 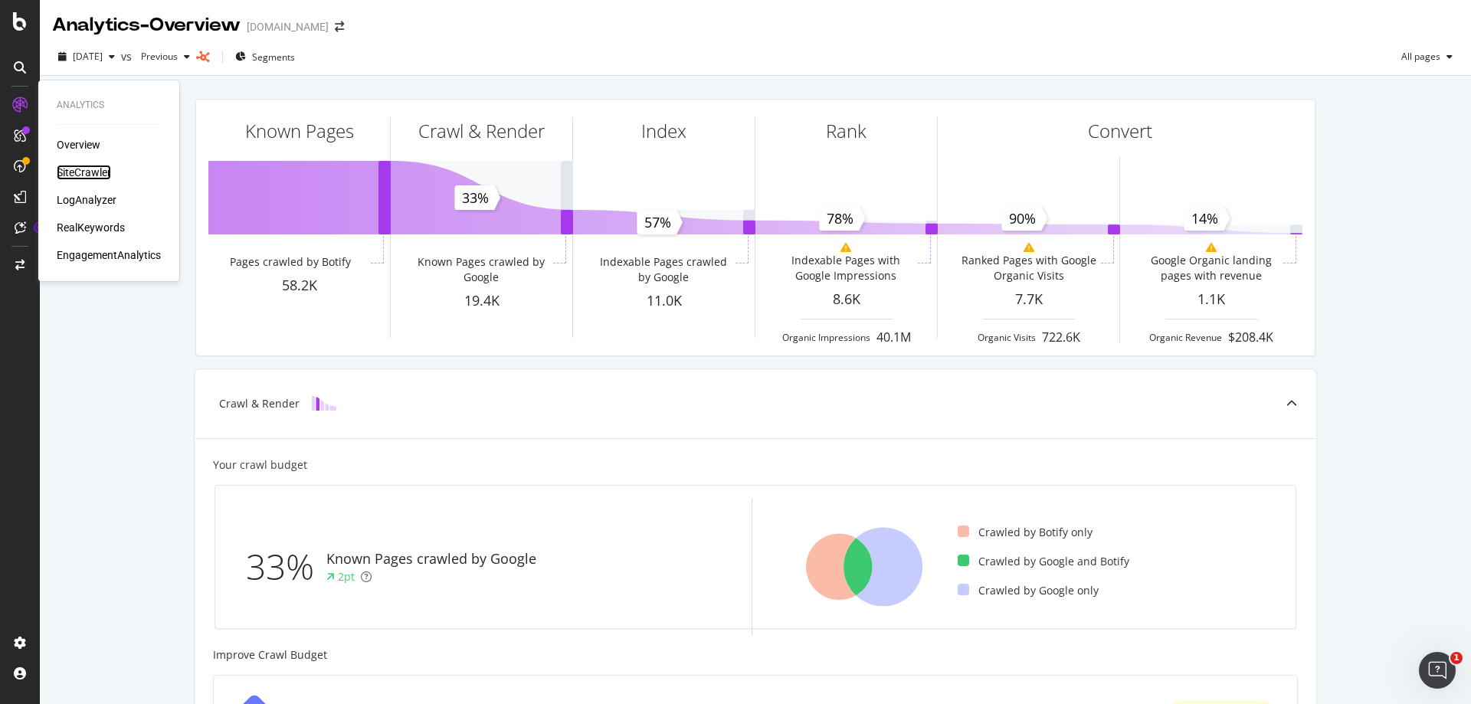 I want to click on div: Indexable Pages crawled by Google, so click(x=663, y=270).